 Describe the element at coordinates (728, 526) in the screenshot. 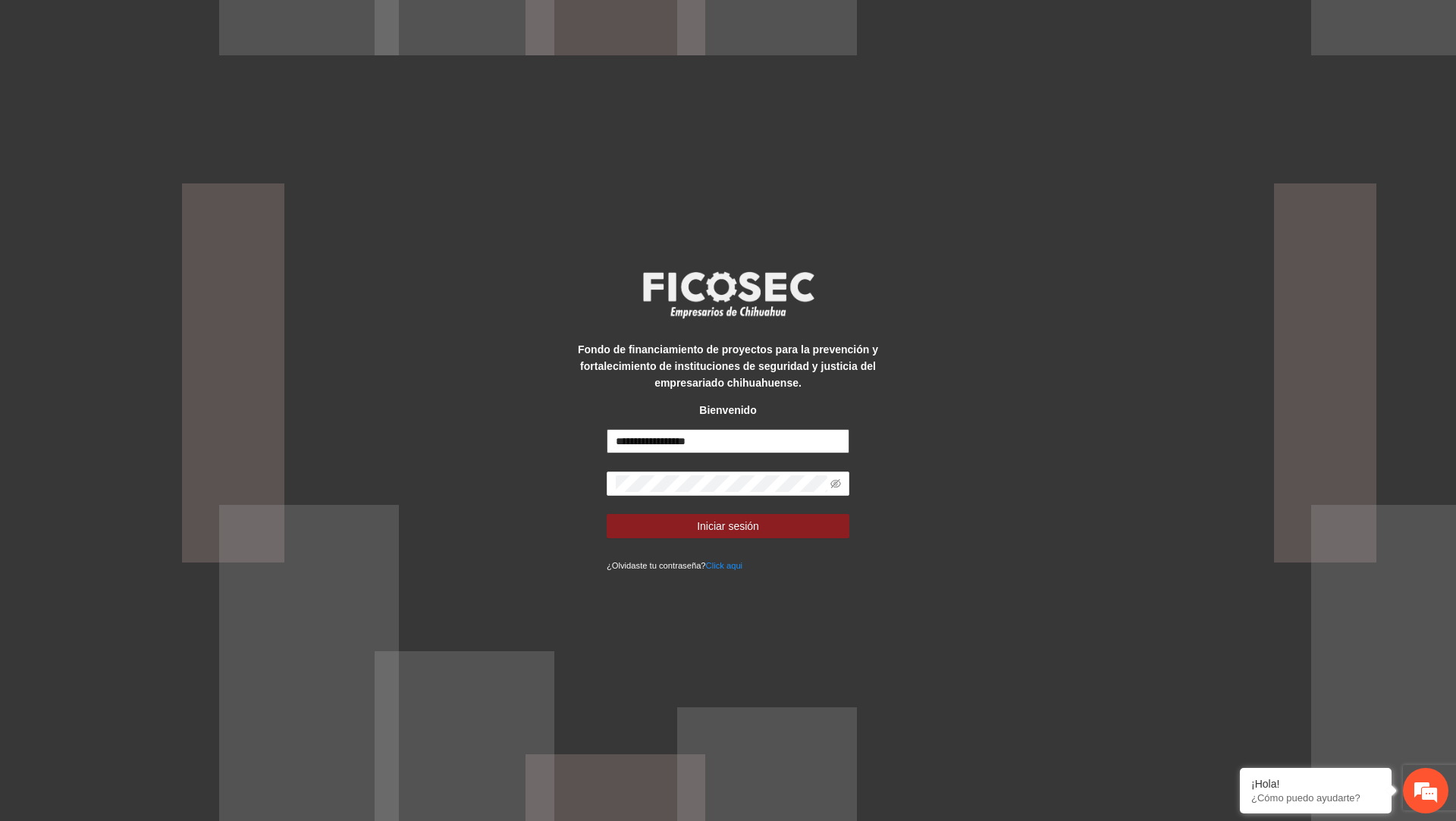

I see `span: Iniciar sesión` at that location.